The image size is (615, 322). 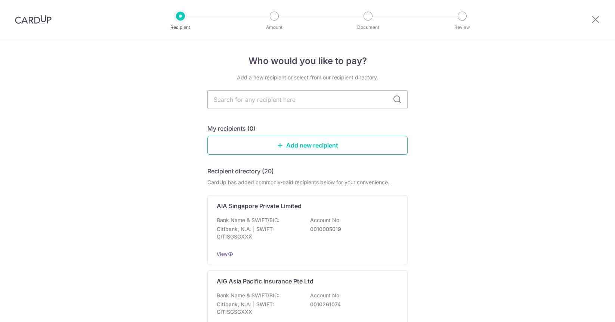 What do you see at coordinates (259, 206) in the screenshot?
I see `p: AIA Singapore Private Limited` at bounding box center [259, 206].